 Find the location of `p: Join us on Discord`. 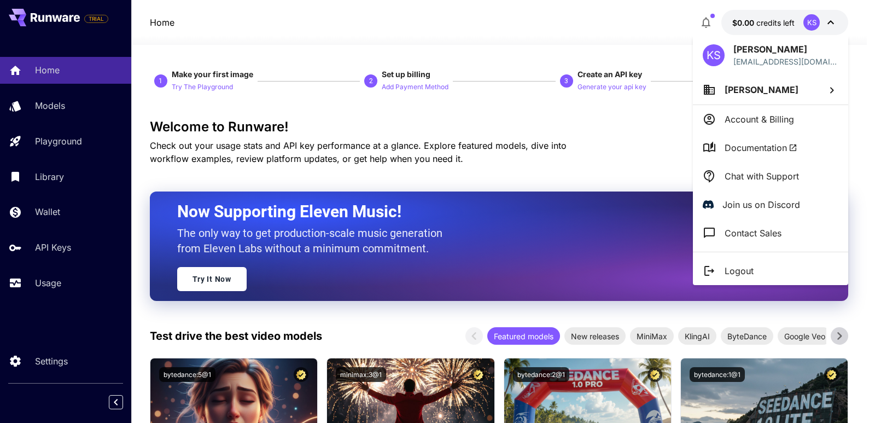

p: Join us on Discord is located at coordinates (761, 204).